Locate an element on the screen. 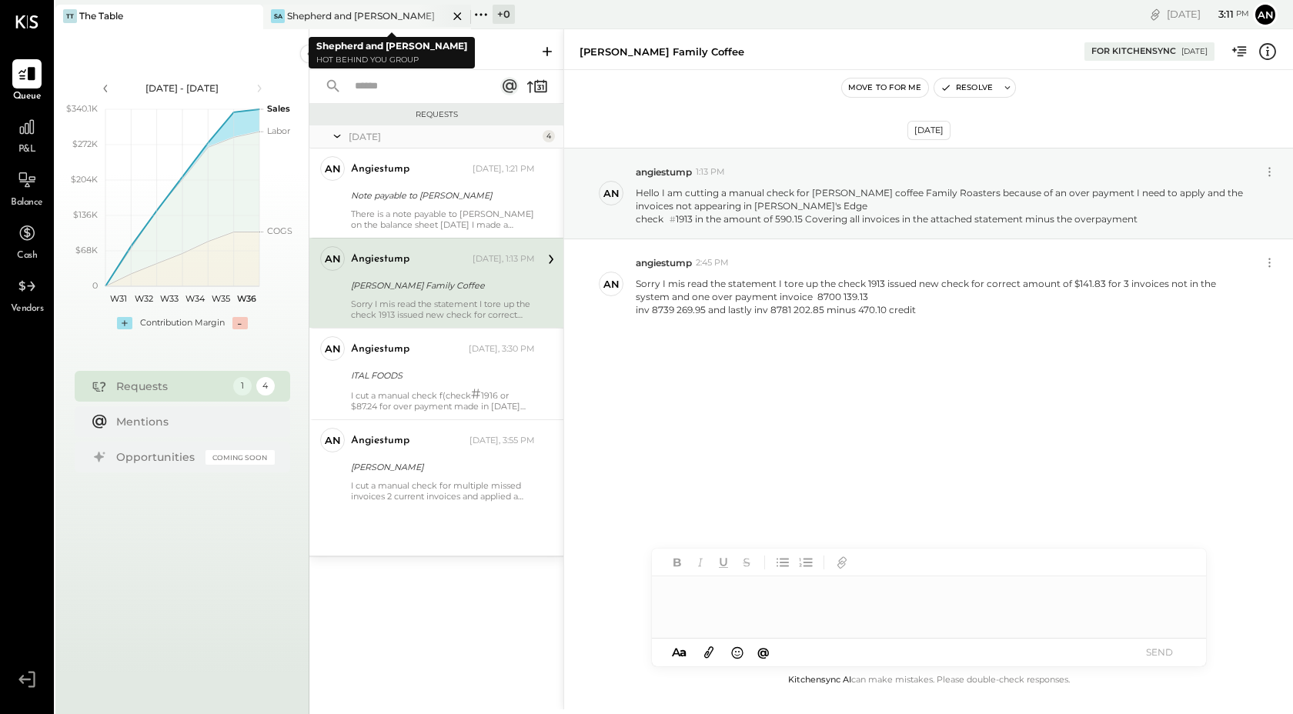  div: ITAL FOODS is located at coordinates (440, 375).